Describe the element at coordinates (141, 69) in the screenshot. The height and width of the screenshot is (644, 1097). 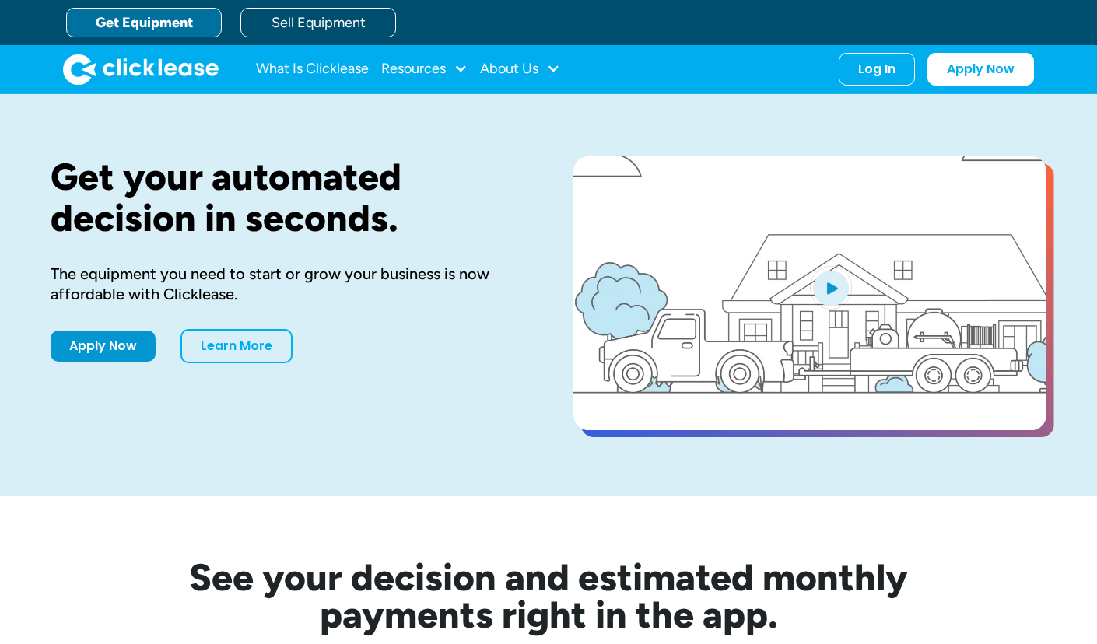
I see `a: home` at that location.